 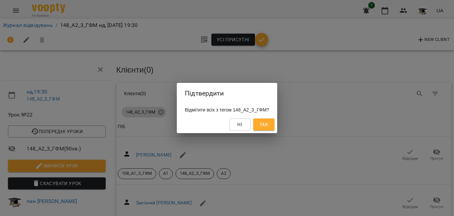 What do you see at coordinates (240, 124) in the screenshot?
I see `button: Ні` at bounding box center [240, 124].